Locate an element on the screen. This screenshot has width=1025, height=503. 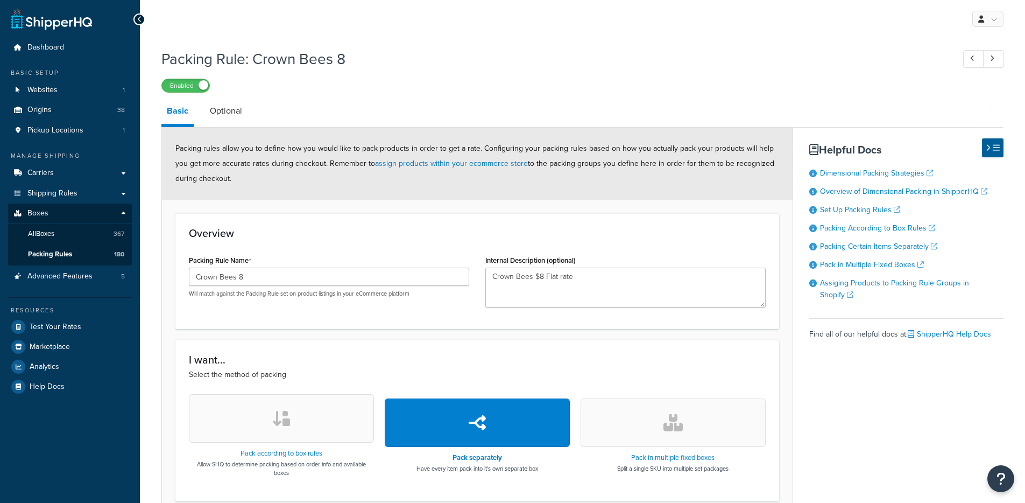
a: Carriers is located at coordinates (70, 173).